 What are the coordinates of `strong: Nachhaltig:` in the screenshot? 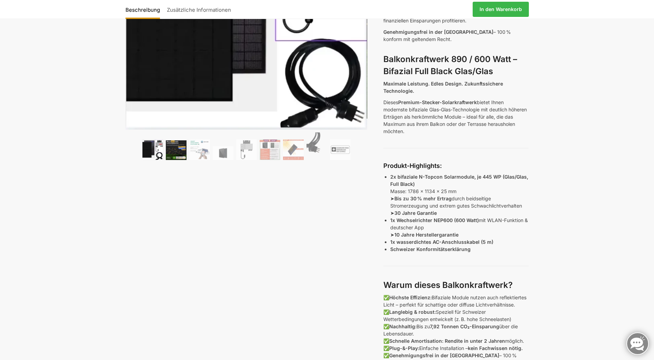 It's located at (403, 326).